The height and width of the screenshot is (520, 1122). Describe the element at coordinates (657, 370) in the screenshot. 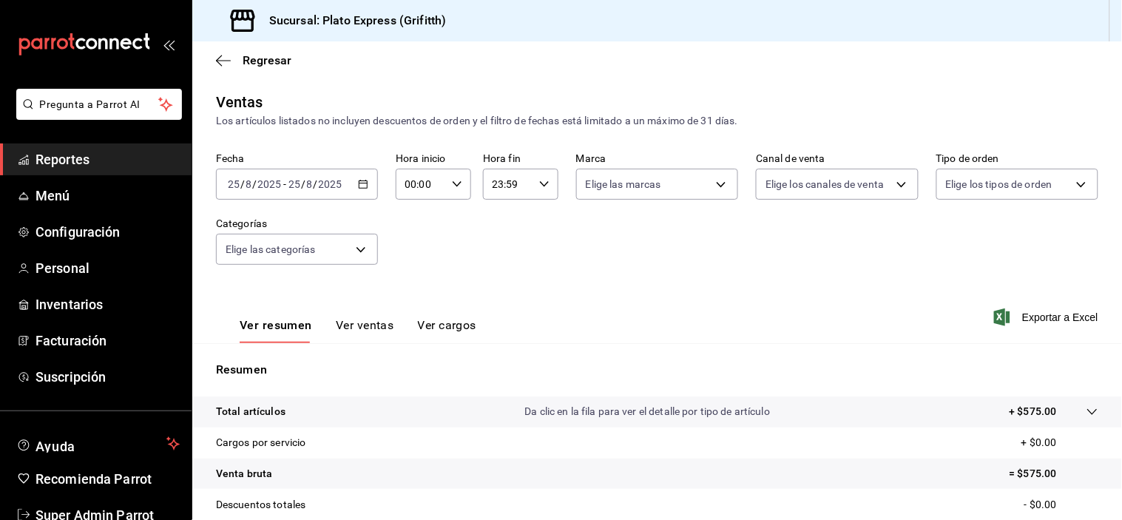

I see `p: Resumen` at that location.